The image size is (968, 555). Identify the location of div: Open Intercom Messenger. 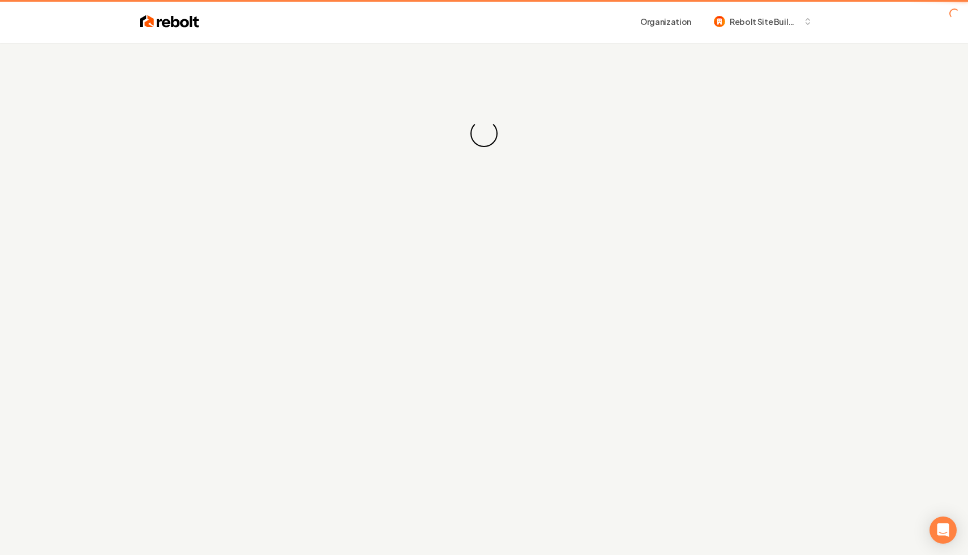
(943, 530).